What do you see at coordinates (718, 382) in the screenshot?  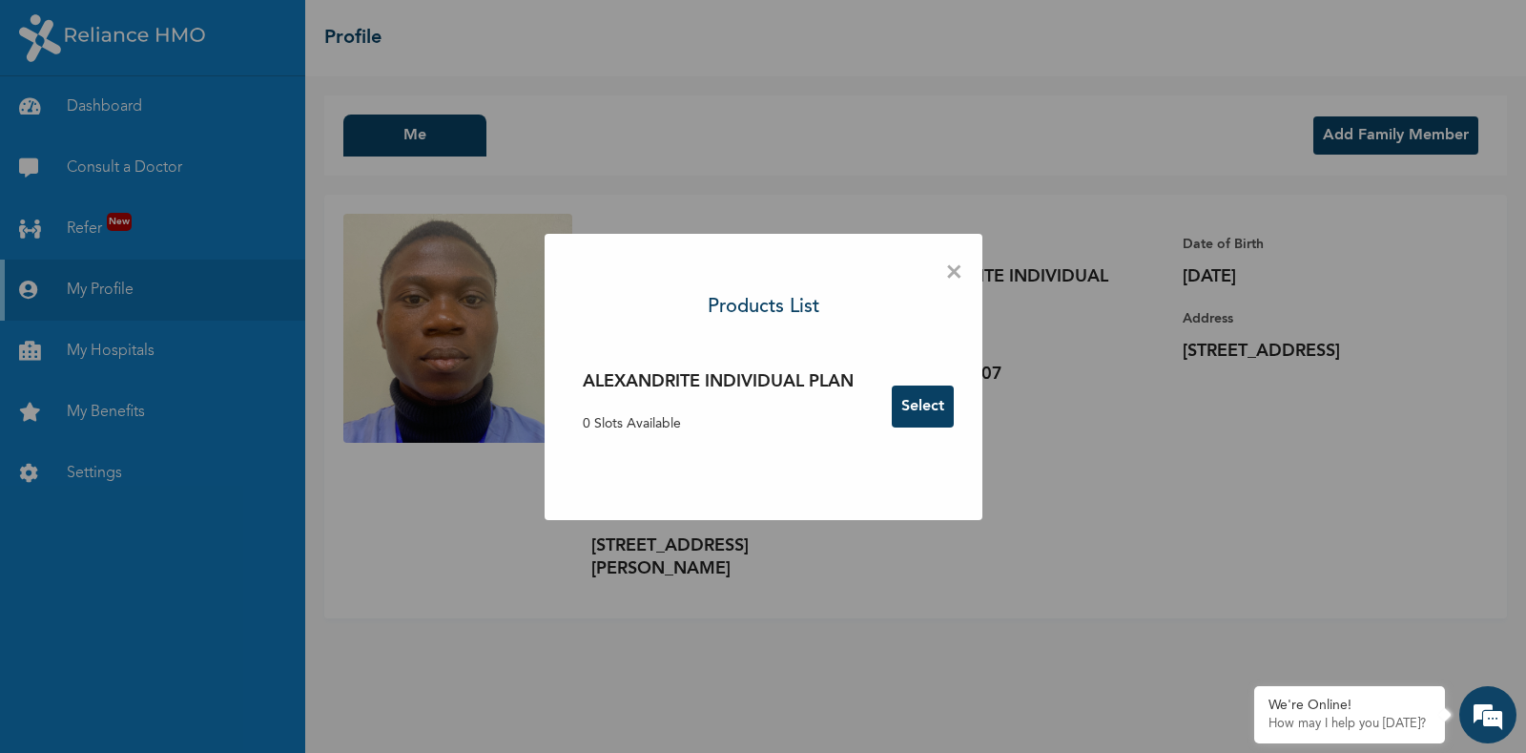 I see `h3: ALEXANDRITE INDIVIDUAL PLAN` at bounding box center [718, 382].